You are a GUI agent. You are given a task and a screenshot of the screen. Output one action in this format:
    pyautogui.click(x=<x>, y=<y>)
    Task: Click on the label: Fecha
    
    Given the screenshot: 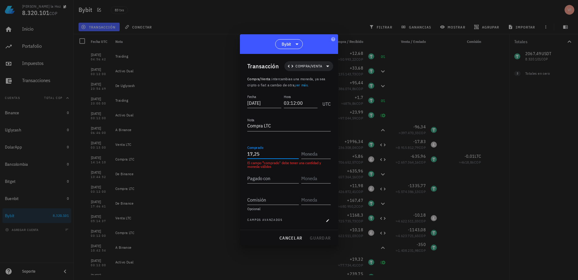 What is the action you would take?
    pyautogui.click(x=251, y=97)
    